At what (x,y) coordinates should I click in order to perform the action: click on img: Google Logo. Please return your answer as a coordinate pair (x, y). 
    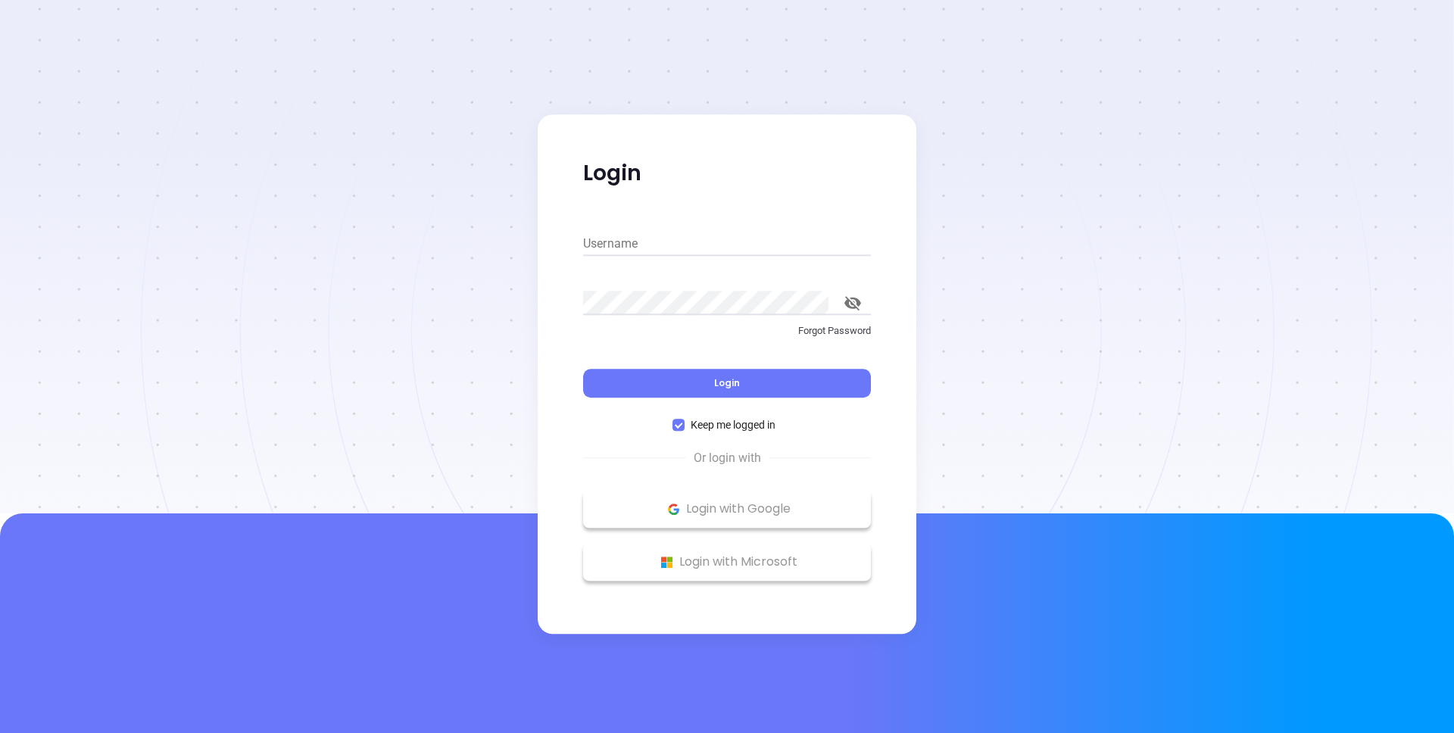
    Looking at the image, I should click on (673, 509).